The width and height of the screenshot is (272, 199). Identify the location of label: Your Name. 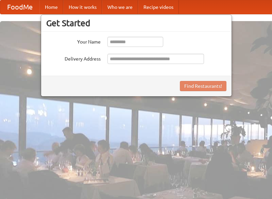
(73, 41).